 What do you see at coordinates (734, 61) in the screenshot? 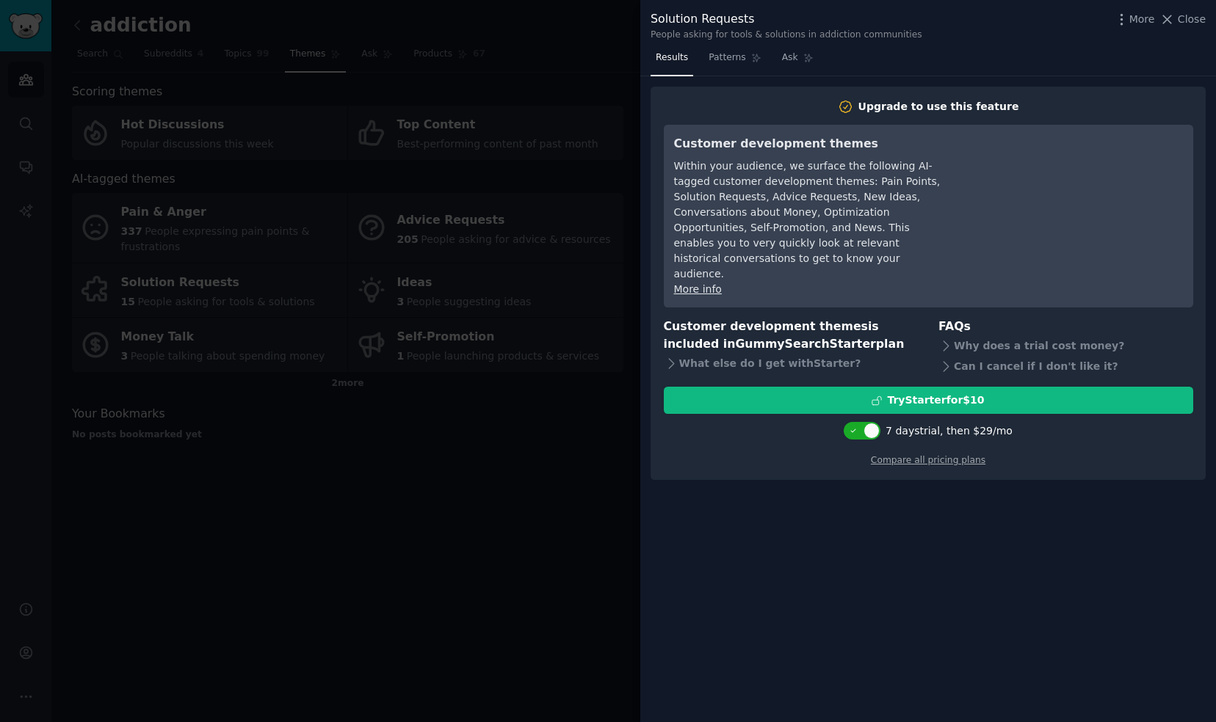
I see `a: Patterns` at bounding box center [734, 61].